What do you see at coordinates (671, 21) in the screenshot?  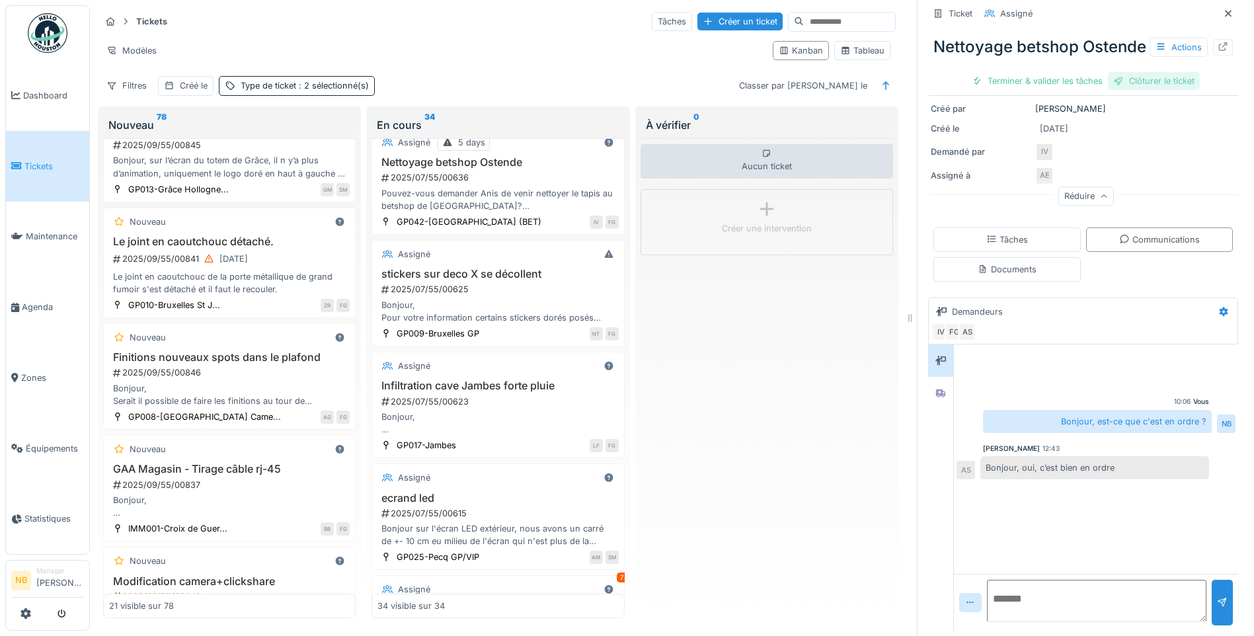 I see `div: Tâches` at bounding box center [671, 21].